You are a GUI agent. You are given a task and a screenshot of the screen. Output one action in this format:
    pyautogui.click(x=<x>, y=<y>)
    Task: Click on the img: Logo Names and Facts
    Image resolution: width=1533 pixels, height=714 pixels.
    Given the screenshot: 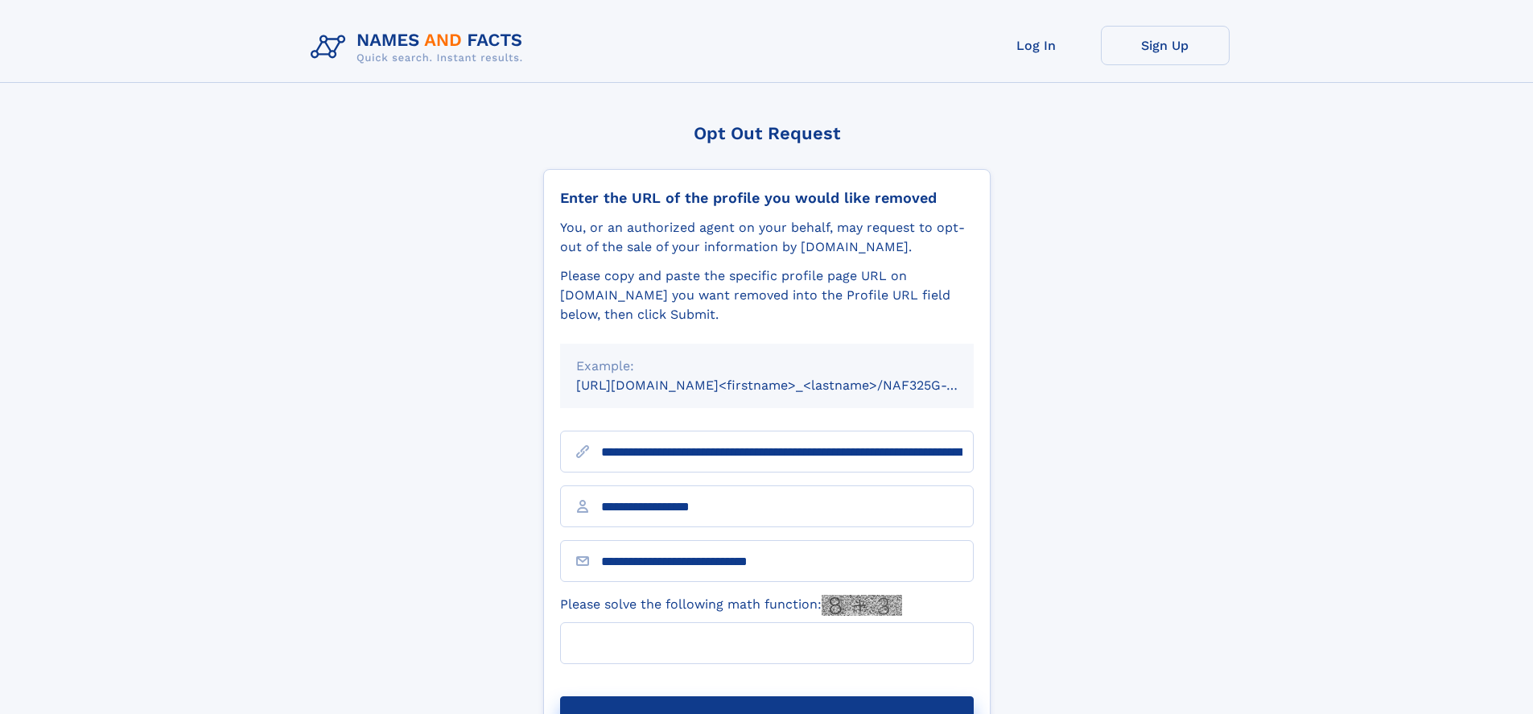 What is the action you would take?
    pyautogui.click(x=420, y=47)
    